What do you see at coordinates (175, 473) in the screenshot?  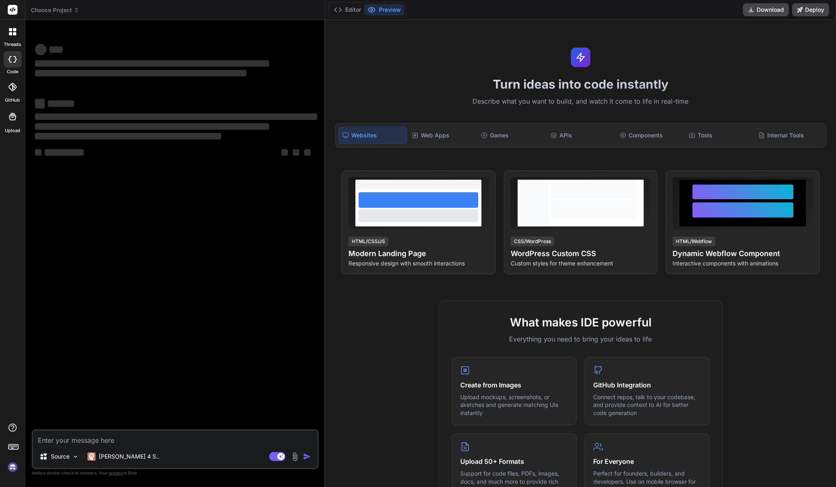 I see `p: Always double-check its answers. Your in Bind` at bounding box center [175, 473].